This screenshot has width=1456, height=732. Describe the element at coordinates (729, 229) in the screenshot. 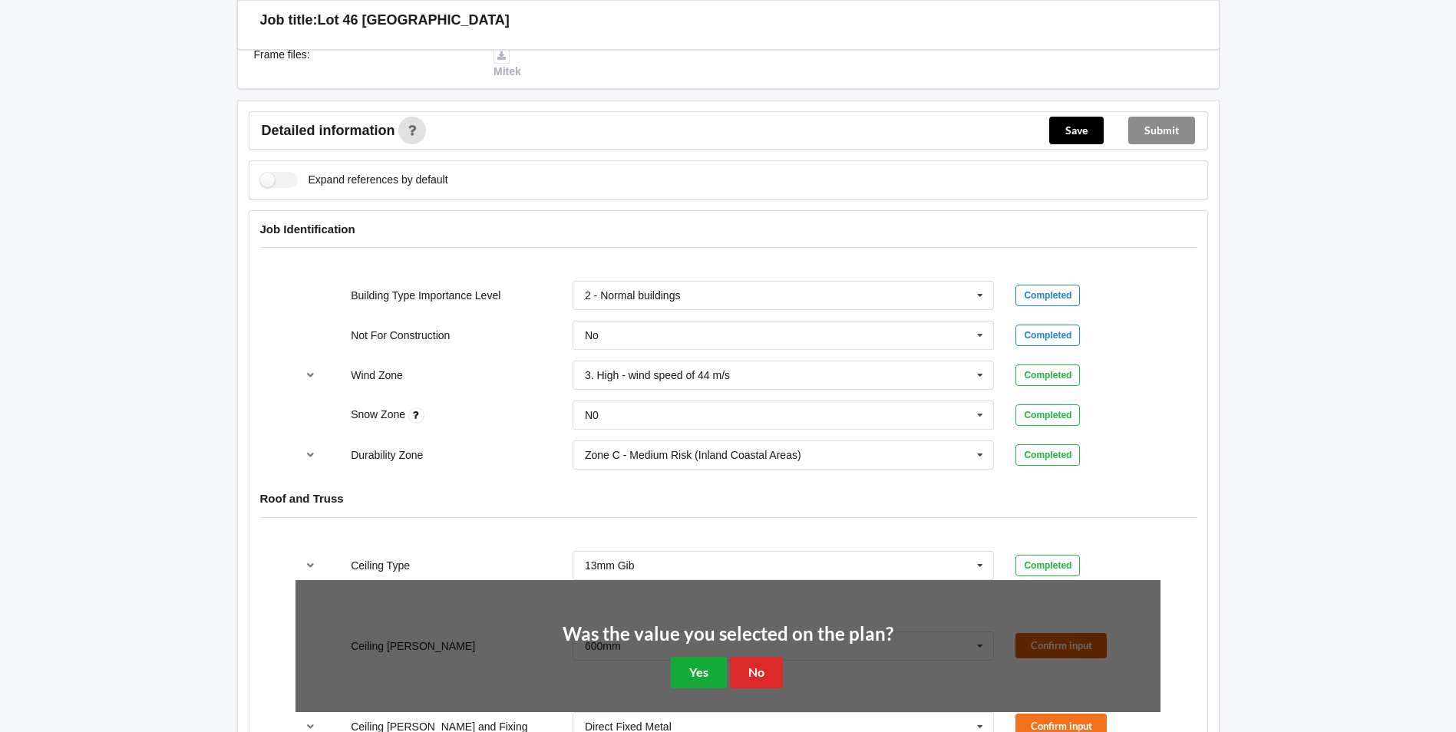

I see `h4: Job Identification` at that location.